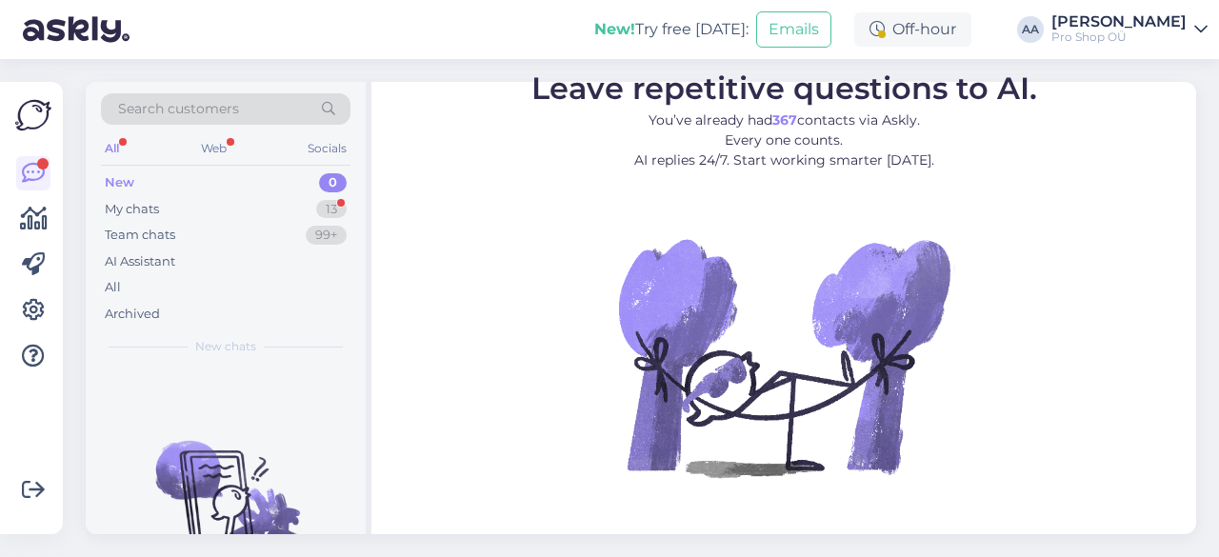 The width and height of the screenshot is (1219, 557). Describe the element at coordinates (332, 183) in the screenshot. I see `div: 0` at that location.